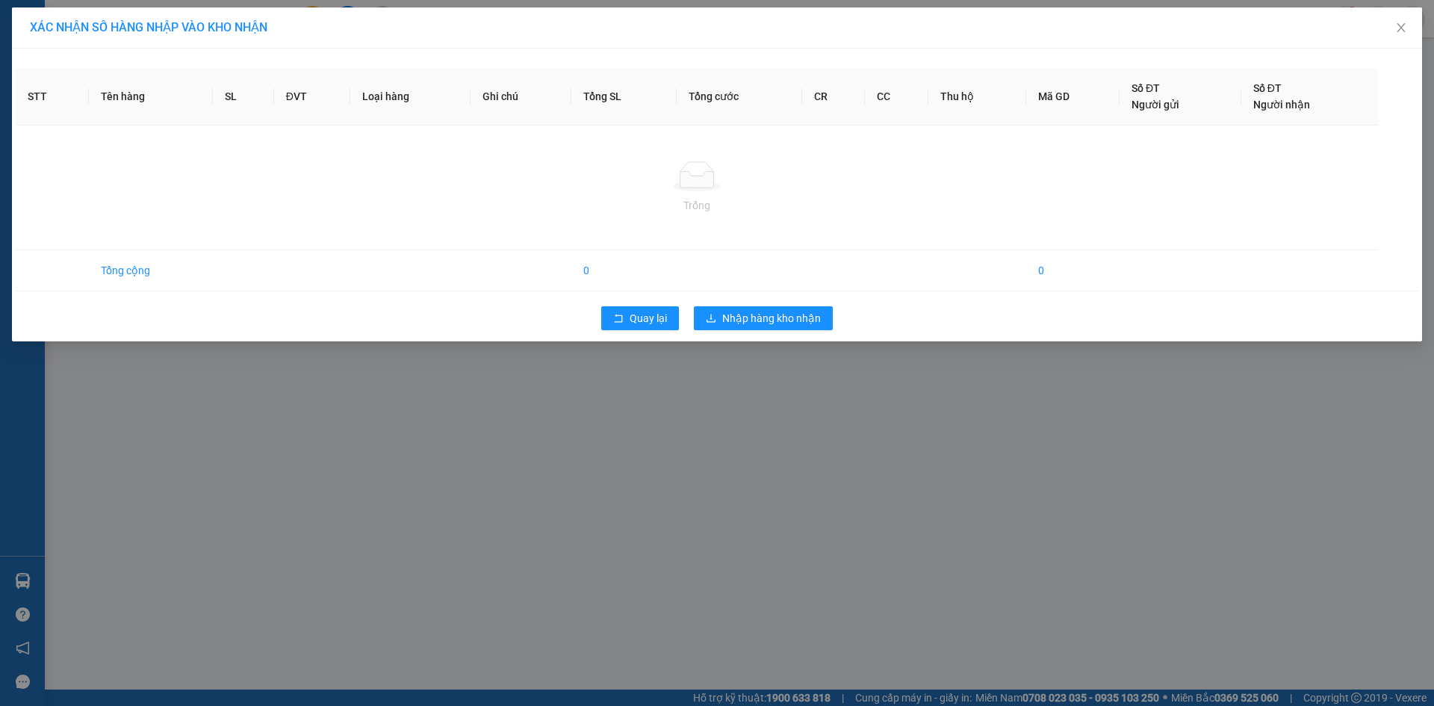 The width and height of the screenshot is (1434, 706). What do you see at coordinates (640, 318) in the screenshot?
I see `button: rollbackQuay lại` at bounding box center [640, 318].